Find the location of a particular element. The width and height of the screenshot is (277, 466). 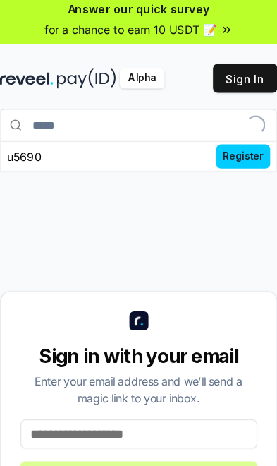

div: Enter your email address and we’ll send a magic link to your inbox. is located at coordinates (139, 346).